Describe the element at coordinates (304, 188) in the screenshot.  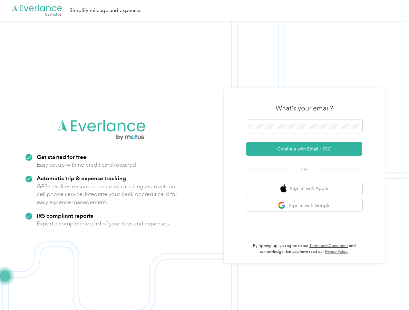
I see `button: apple logoSign in with Apple` at that location.